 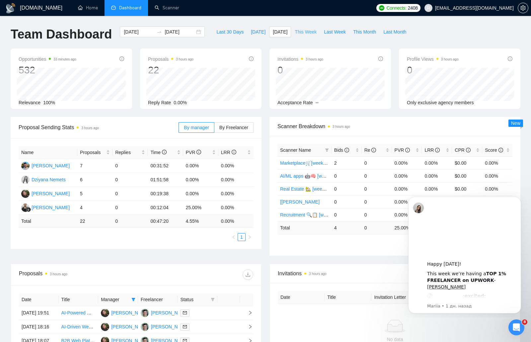 I want to click on span: Profile Views, so click(x=433, y=59).